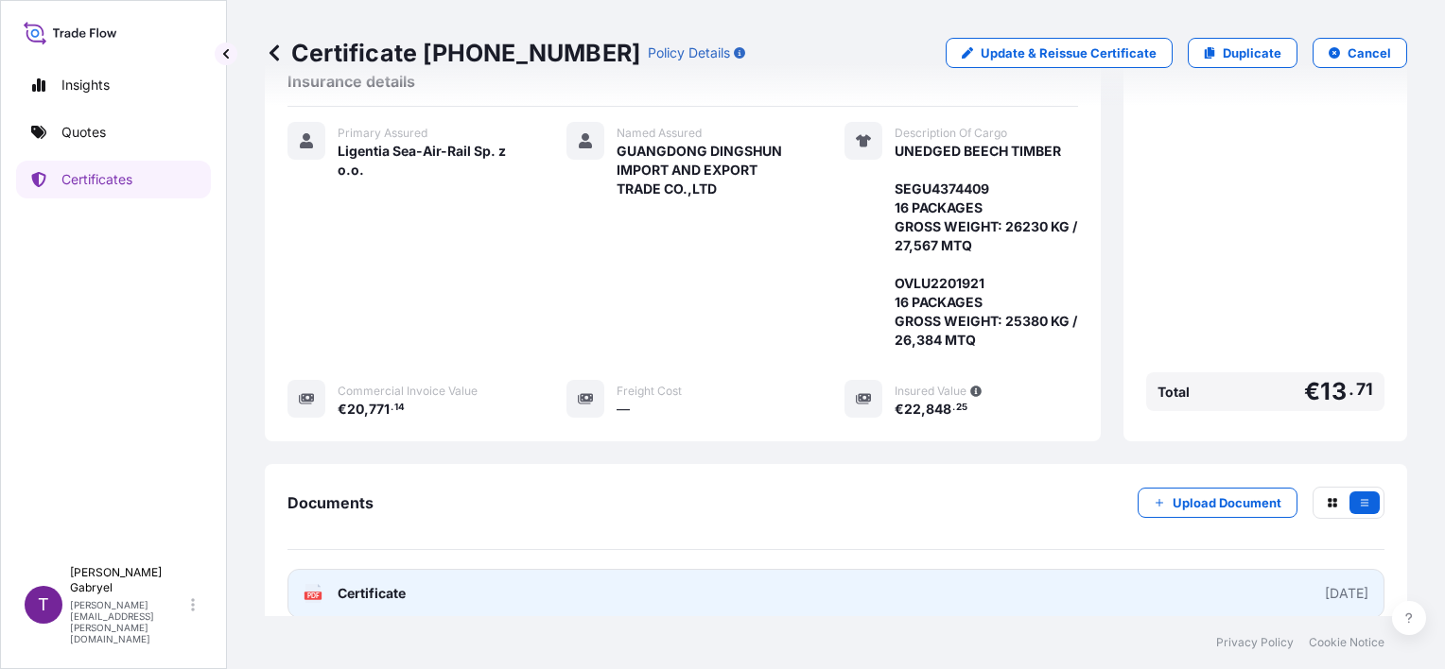 The height and width of the screenshot is (669, 1445). What do you see at coordinates (379, 409) in the screenshot?
I see `span: 771` at bounding box center [379, 409].